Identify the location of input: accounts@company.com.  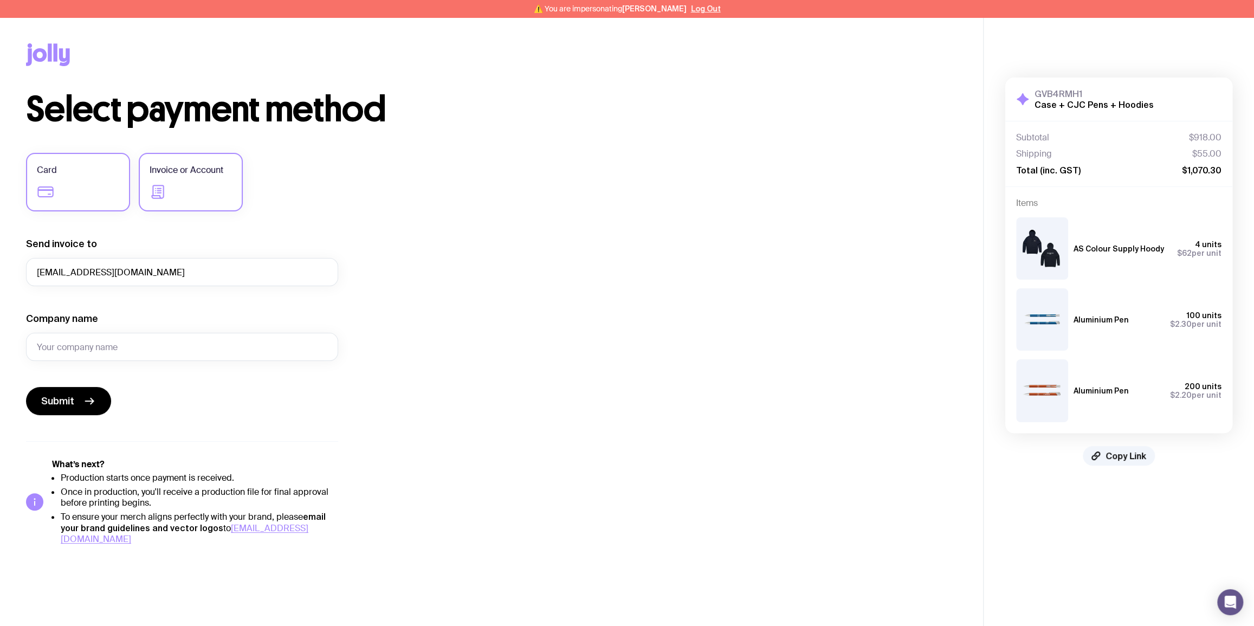
(182, 272).